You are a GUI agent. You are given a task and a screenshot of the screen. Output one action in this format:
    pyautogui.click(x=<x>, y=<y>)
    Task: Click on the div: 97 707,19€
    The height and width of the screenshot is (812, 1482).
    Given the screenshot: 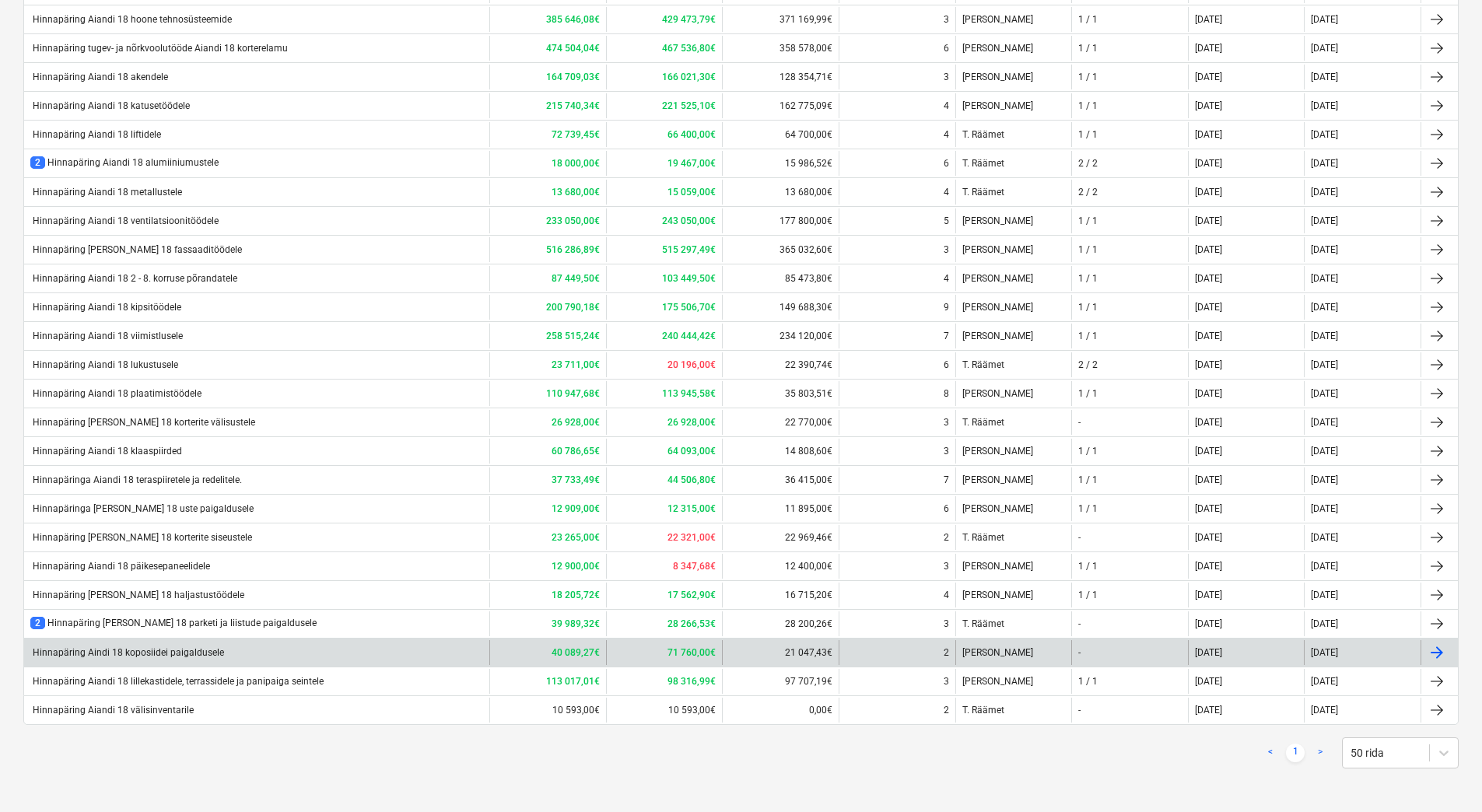 What is the action you would take?
    pyautogui.click(x=780, y=681)
    